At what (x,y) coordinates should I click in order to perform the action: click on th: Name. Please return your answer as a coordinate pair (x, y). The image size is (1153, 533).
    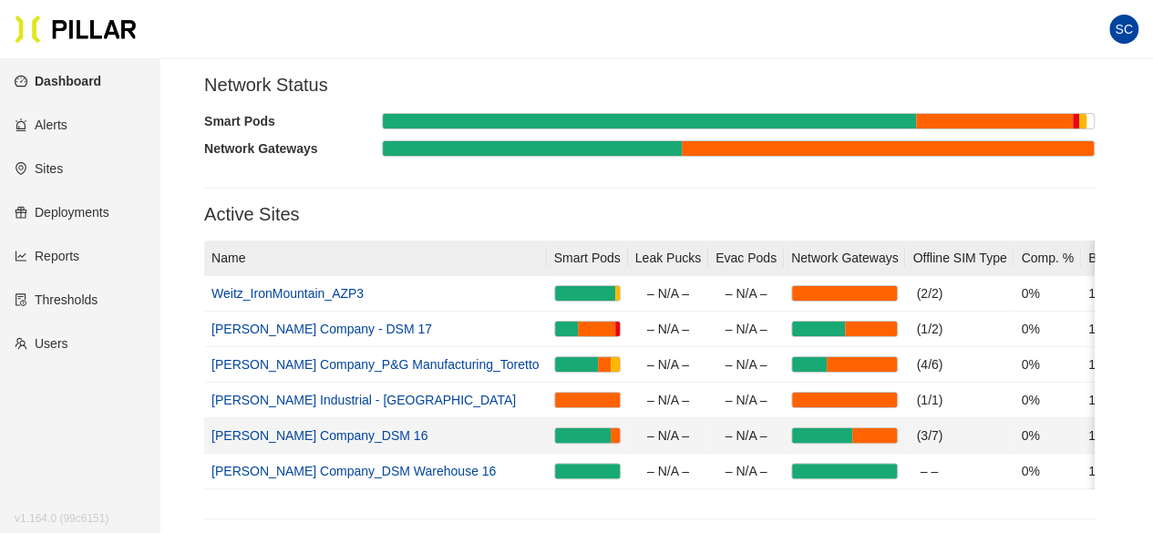
    Looking at the image, I should click on (376, 258).